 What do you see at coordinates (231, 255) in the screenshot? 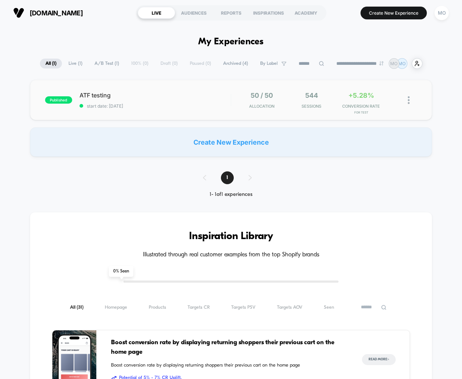
I see `h4: Illustrated through real customer examples from the top Shopify brands` at bounding box center [231, 255].